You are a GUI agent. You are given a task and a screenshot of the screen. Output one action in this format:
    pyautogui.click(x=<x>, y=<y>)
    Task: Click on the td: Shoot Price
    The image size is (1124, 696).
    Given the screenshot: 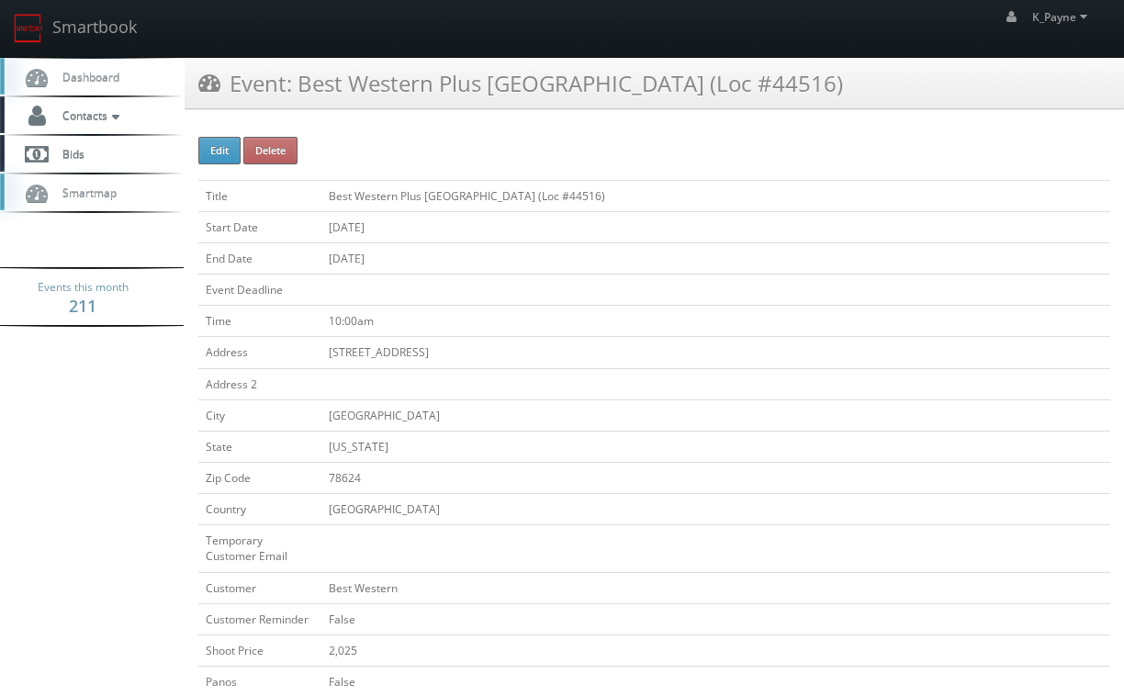 What is the action you would take?
    pyautogui.click(x=260, y=650)
    